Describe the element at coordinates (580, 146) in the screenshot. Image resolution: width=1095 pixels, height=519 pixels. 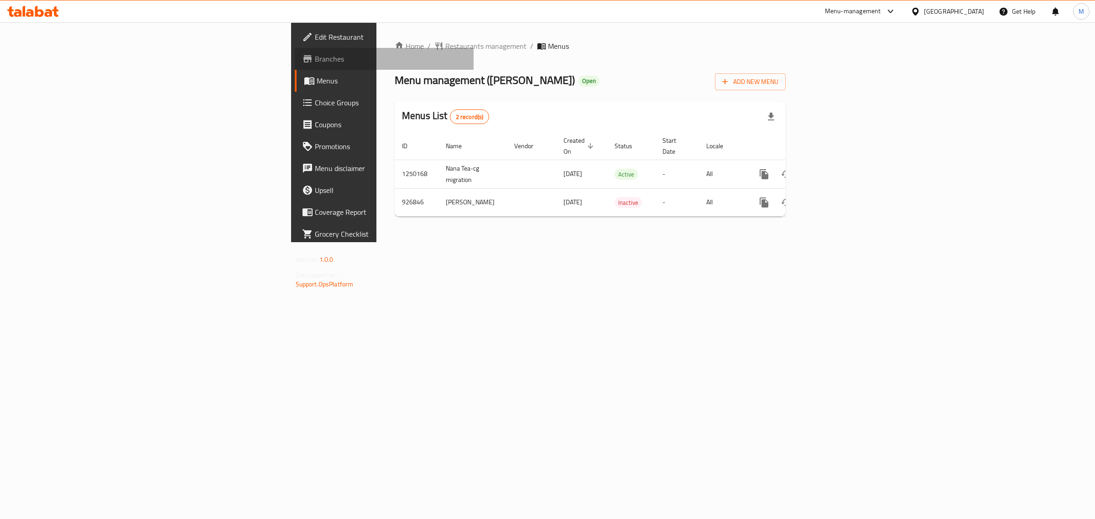
I see `span: Created On` at that location.